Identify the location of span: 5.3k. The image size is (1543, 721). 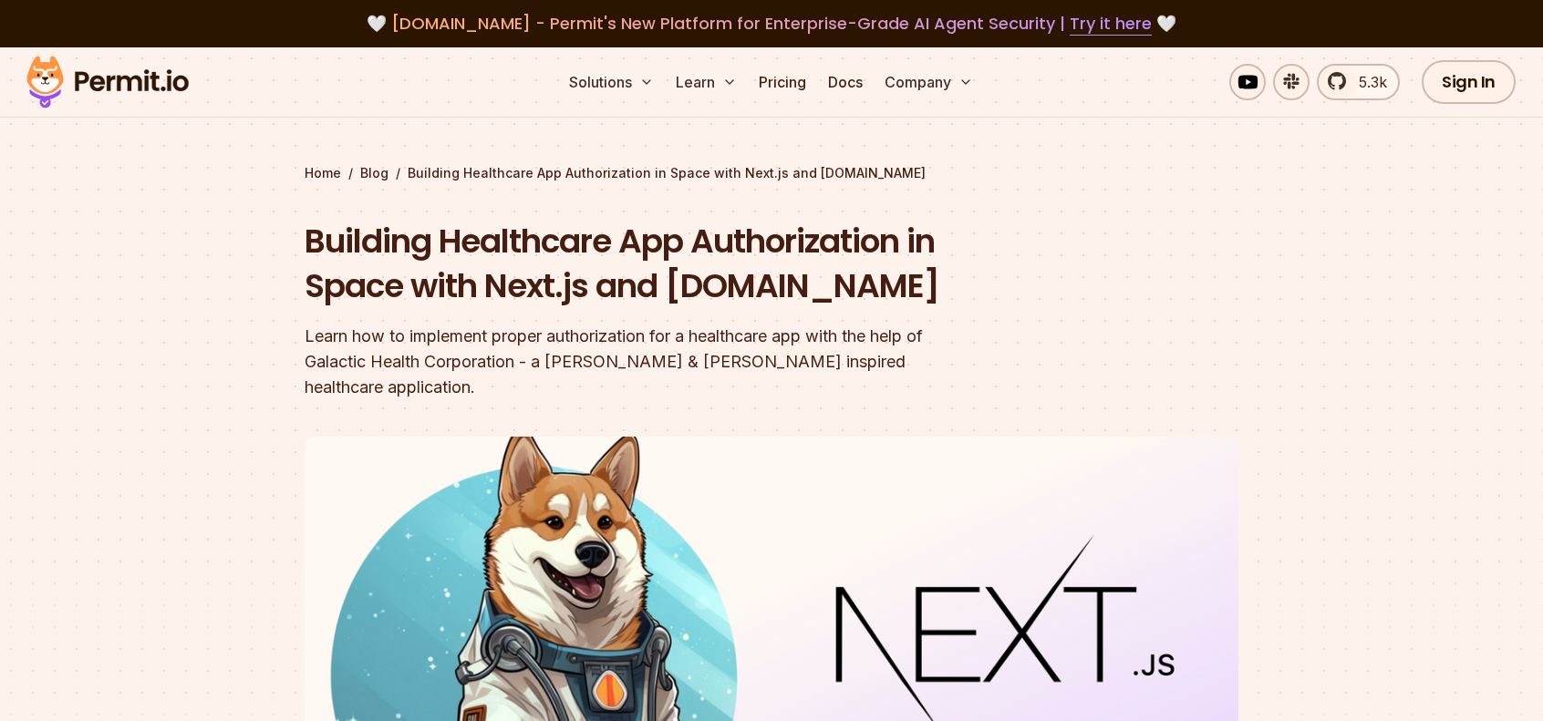
(1367, 82).